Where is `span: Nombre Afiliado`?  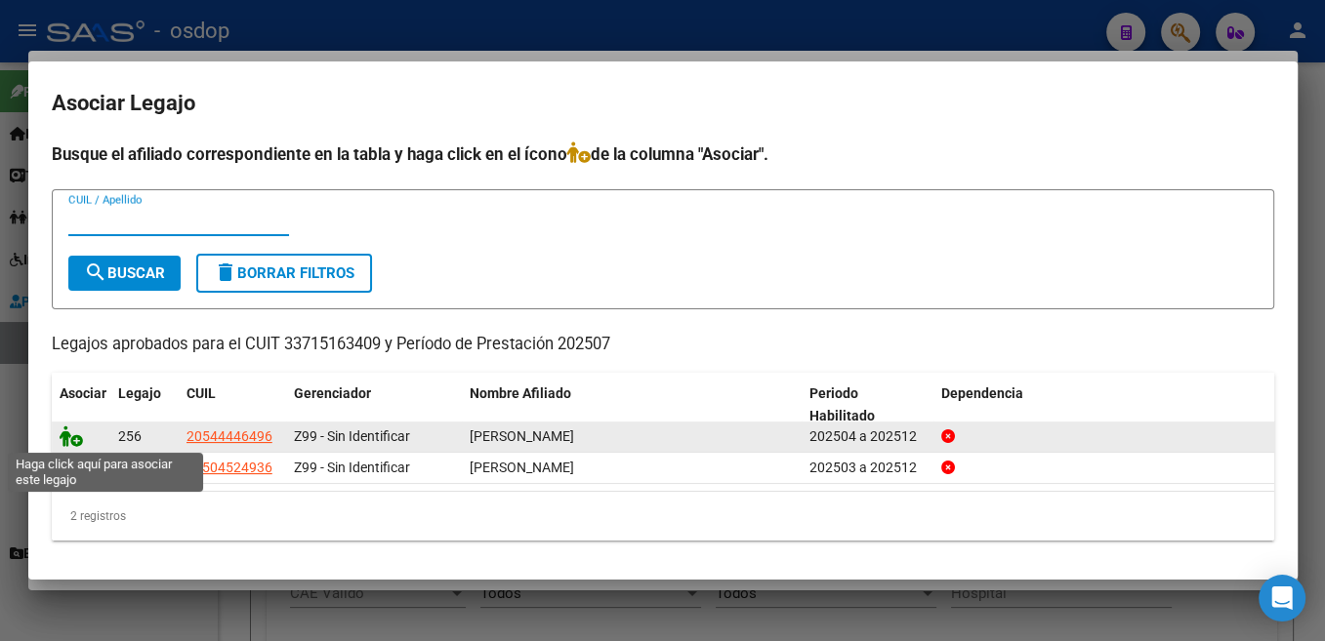
span: Nombre Afiliado is located at coordinates (520, 393).